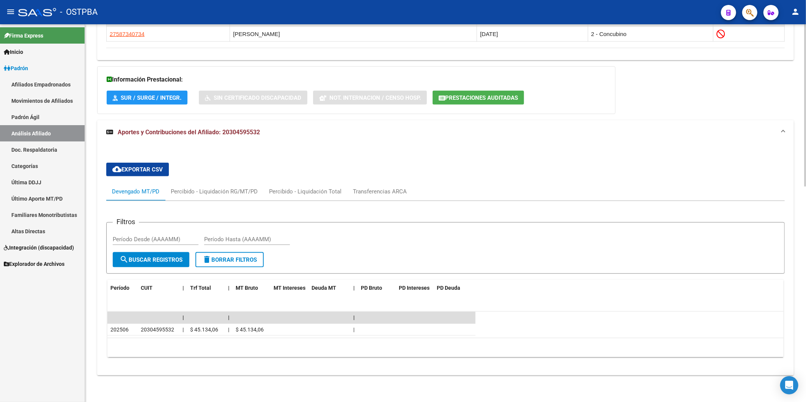  What do you see at coordinates (356, 80) in the screenshot?
I see `h3: Información Prestacional:` at bounding box center [356, 80].